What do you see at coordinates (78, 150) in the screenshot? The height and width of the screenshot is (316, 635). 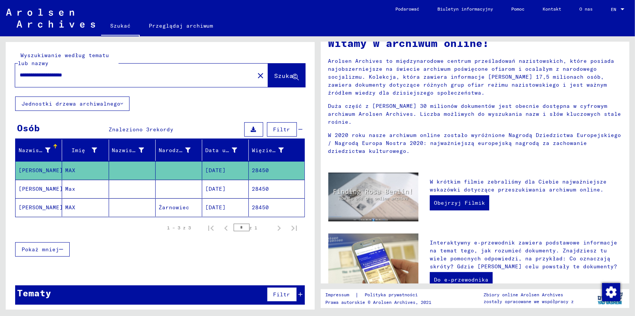 I see `font: Imię` at bounding box center [78, 150].